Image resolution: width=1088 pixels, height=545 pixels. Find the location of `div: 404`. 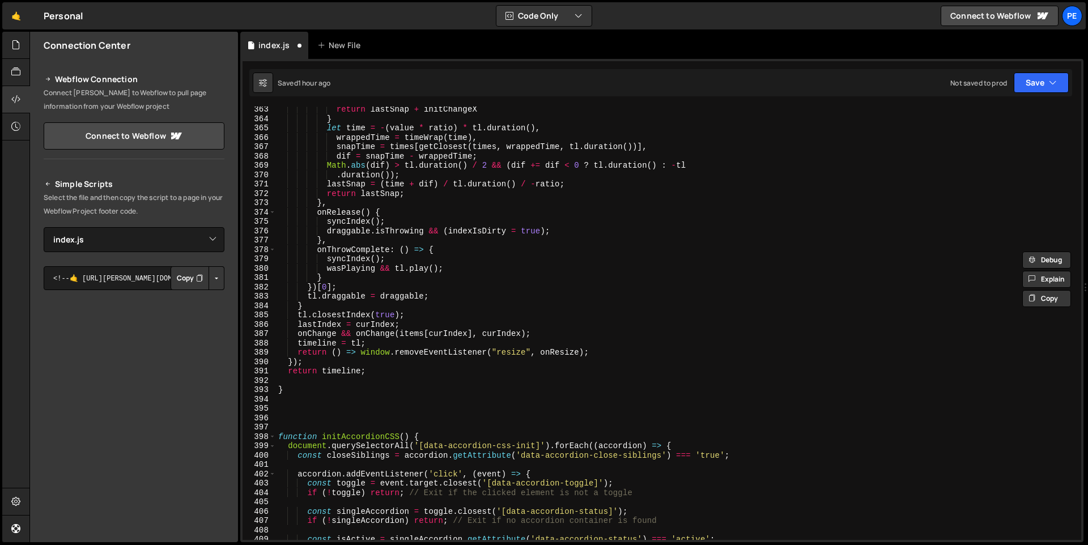

div: 404 is located at coordinates (259, 493).